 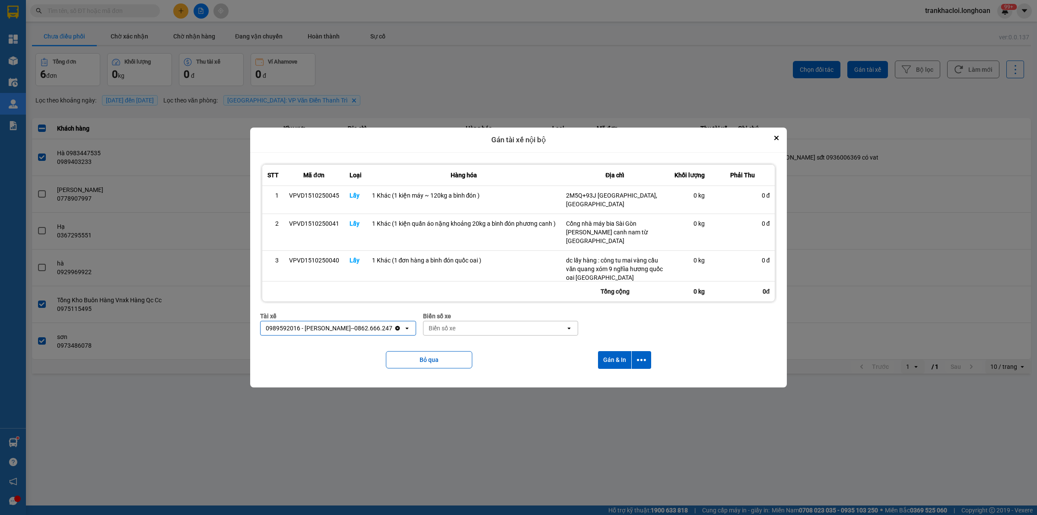 I want to click on div: Gán tài xế nội bộ, so click(x=518, y=140).